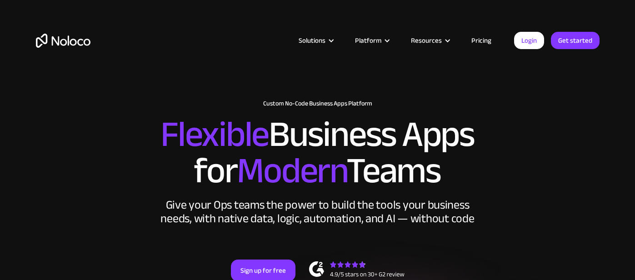 The image size is (635, 280). What do you see at coordinates (318, 104) in the screenshot?
I see `h1: Custom No-Code Business Apps Platform` at bounding box center [318, 104].